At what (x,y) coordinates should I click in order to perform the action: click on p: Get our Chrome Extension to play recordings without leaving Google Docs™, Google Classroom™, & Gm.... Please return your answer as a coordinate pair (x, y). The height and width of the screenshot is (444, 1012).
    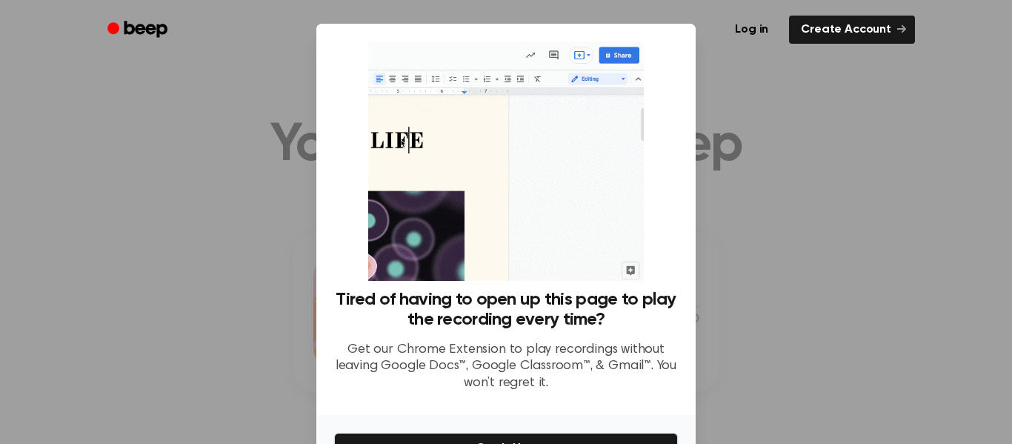
    Looking at the image, I should click on (506, 367).